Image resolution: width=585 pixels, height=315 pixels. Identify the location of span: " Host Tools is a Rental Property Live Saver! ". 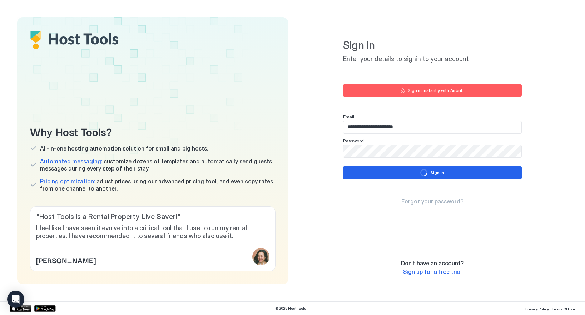
(153, 217).